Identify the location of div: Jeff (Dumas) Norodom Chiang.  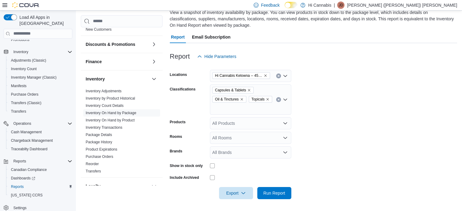
(341, 5).